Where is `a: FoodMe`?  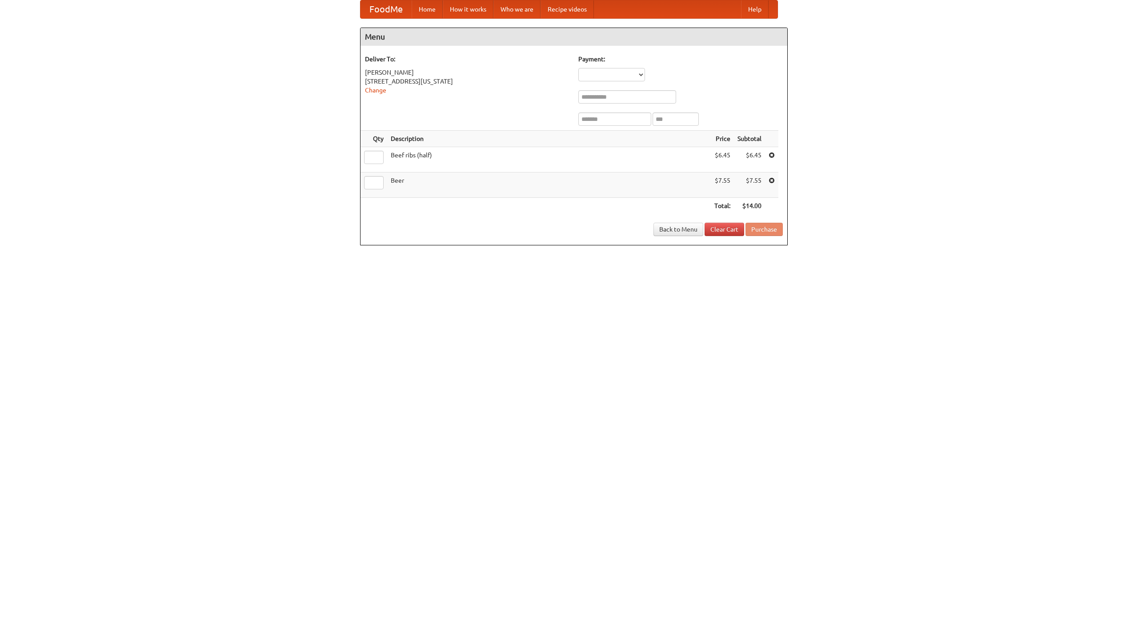
a: FoodMe is located at coordinates (386, 9).